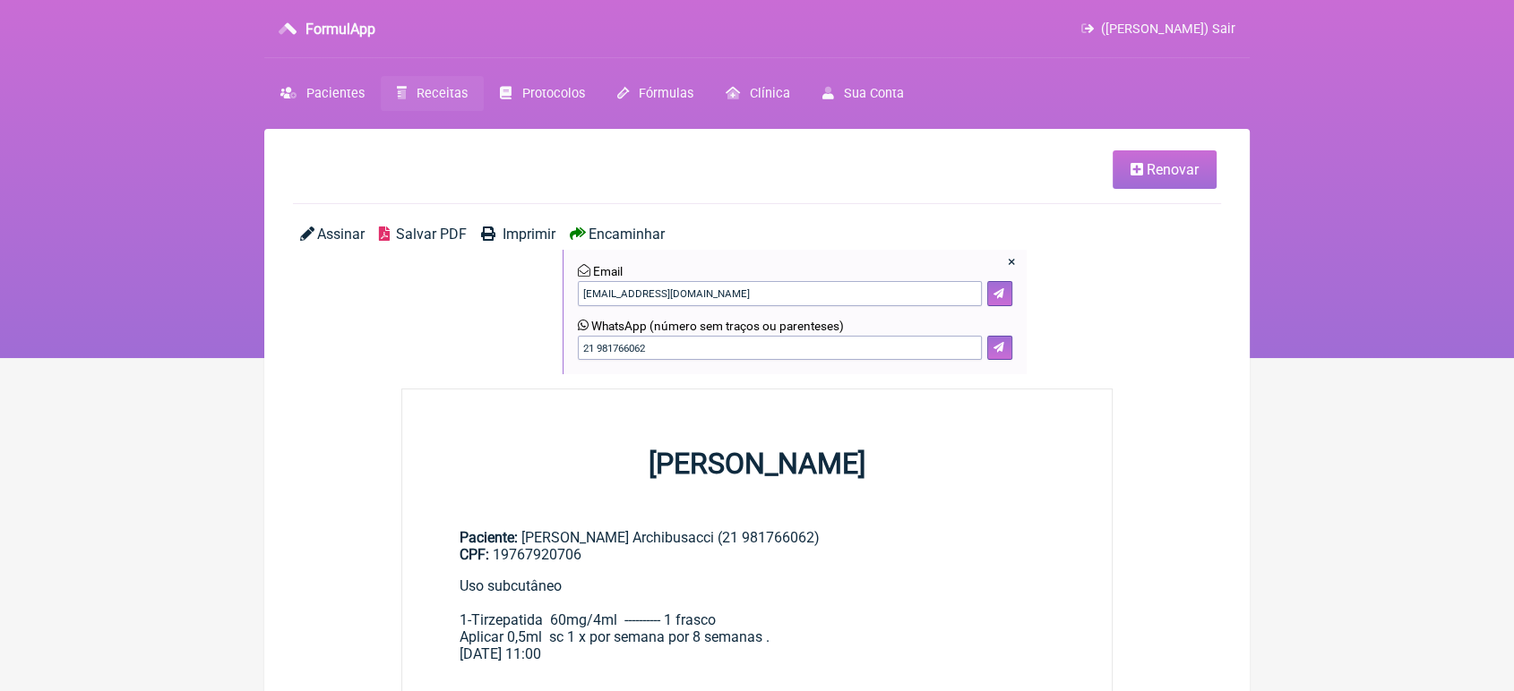 Image resolution: width=1514 pixels, height=691 pixels. What do you see at coordinates (607, 271) in the screenshot?
I see `span: Email` at bounding box center [607, 271].